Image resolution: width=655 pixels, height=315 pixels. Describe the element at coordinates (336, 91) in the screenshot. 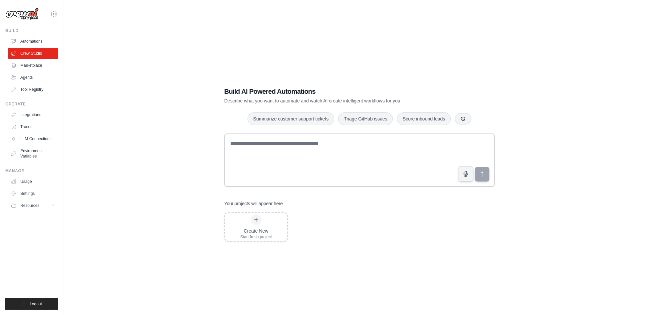

I see `h1: Build AI Powered Automations` at that location.